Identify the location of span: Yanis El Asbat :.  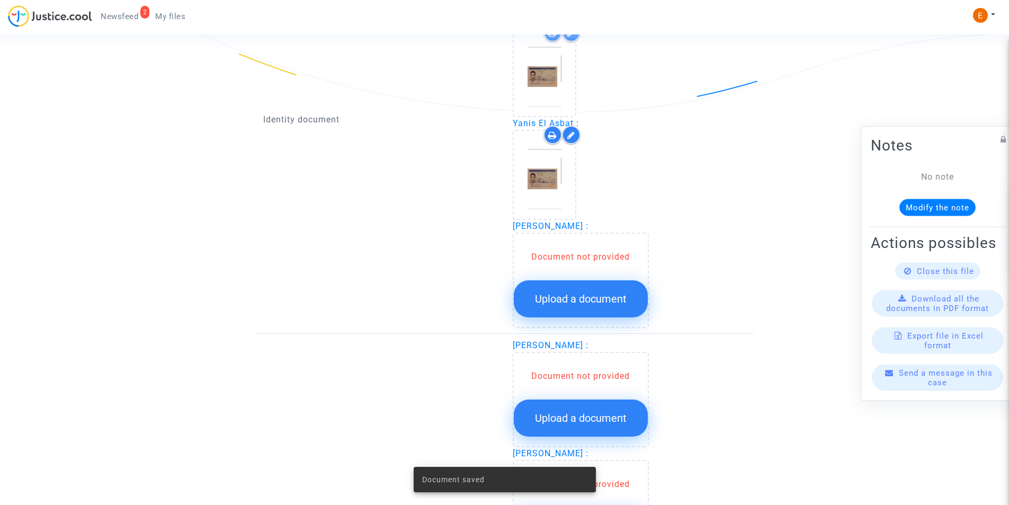
(546, 123).